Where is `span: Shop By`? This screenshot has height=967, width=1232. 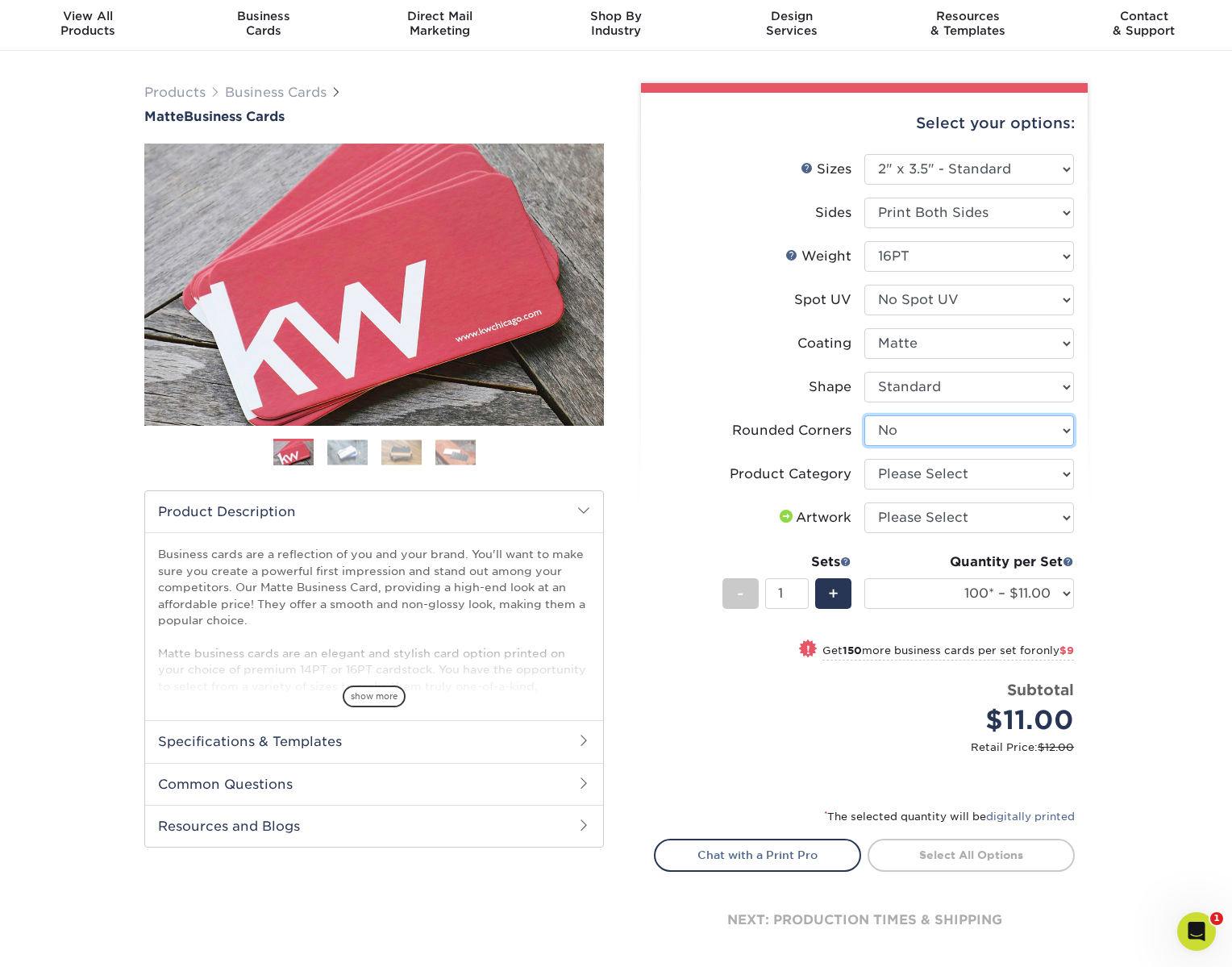 span: Shop By is located at coordinates (616, 16).